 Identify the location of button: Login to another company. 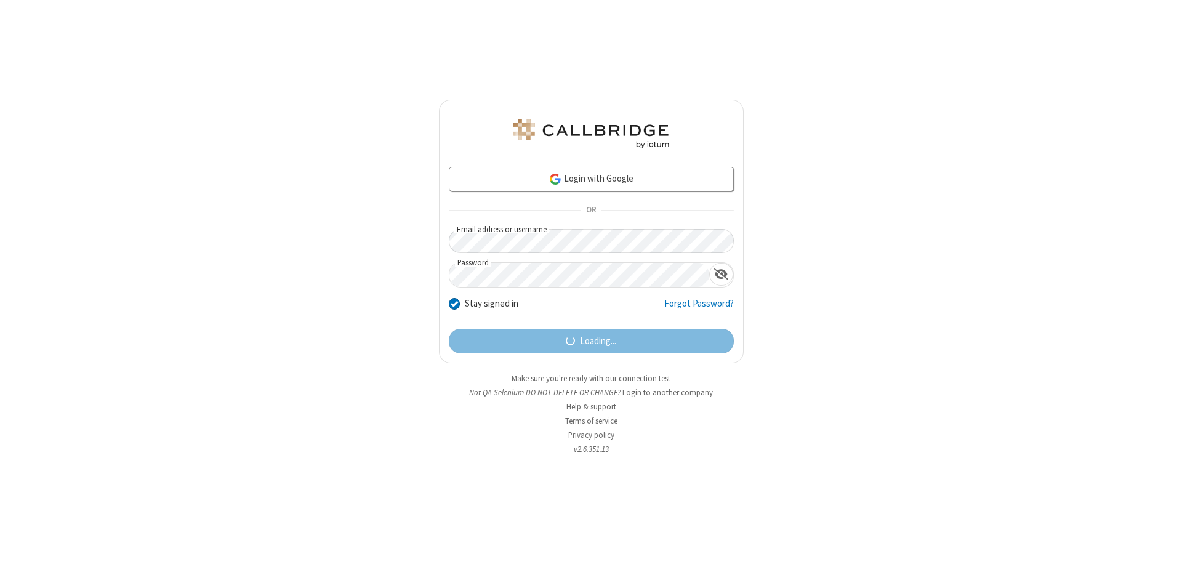
(667, 392).